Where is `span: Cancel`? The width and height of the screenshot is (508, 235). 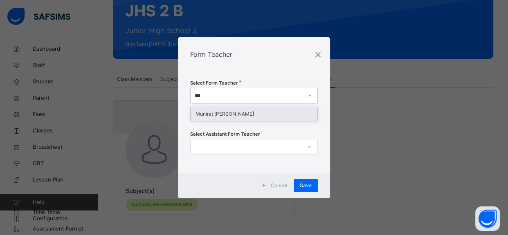 span: Cancel is located at coordinates (279, 186).